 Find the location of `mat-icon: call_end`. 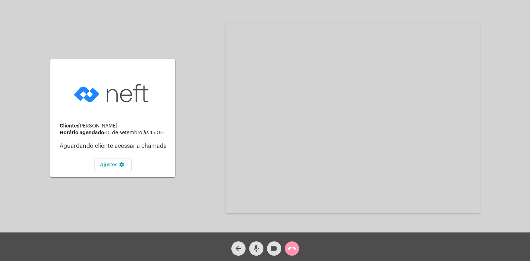

mat-icon: call_end is located at coordinates (292, 248).